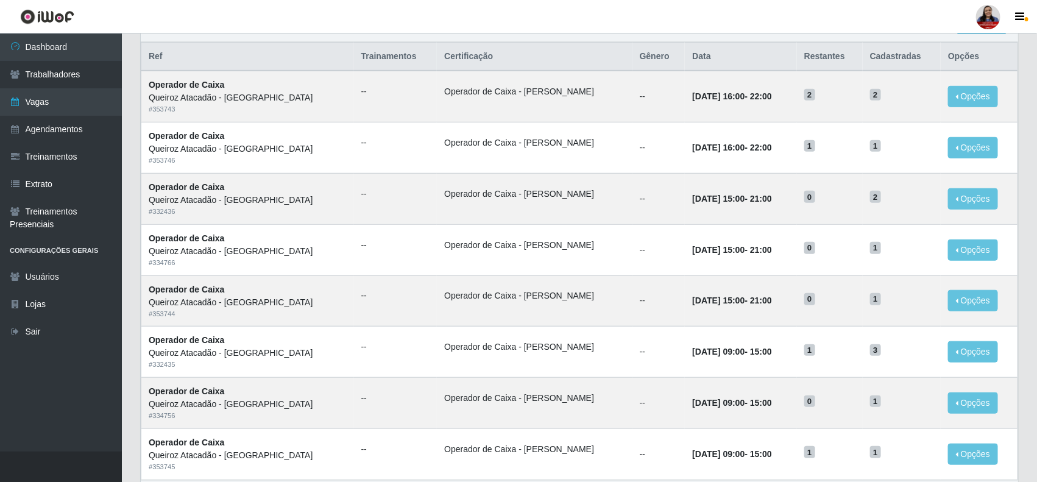 This screenshot has width=1037, height=482. Describe the element at coordinates (875, 350) in the screenshot. I see `span: 3` at that location.